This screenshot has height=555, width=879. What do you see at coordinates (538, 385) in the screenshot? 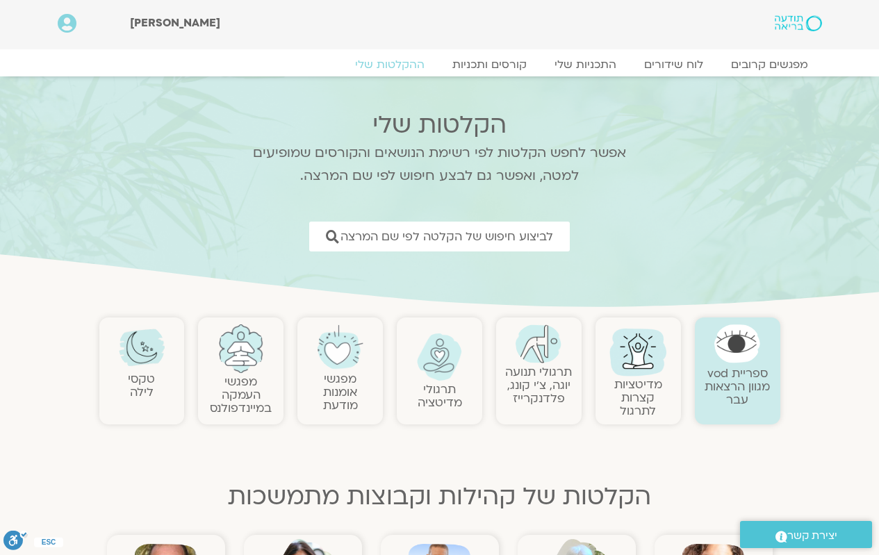
I see `a: תרגולי תנועהיוגה, צ׳י קונג, פלדנקרייז` at bounding box center [538, 385].